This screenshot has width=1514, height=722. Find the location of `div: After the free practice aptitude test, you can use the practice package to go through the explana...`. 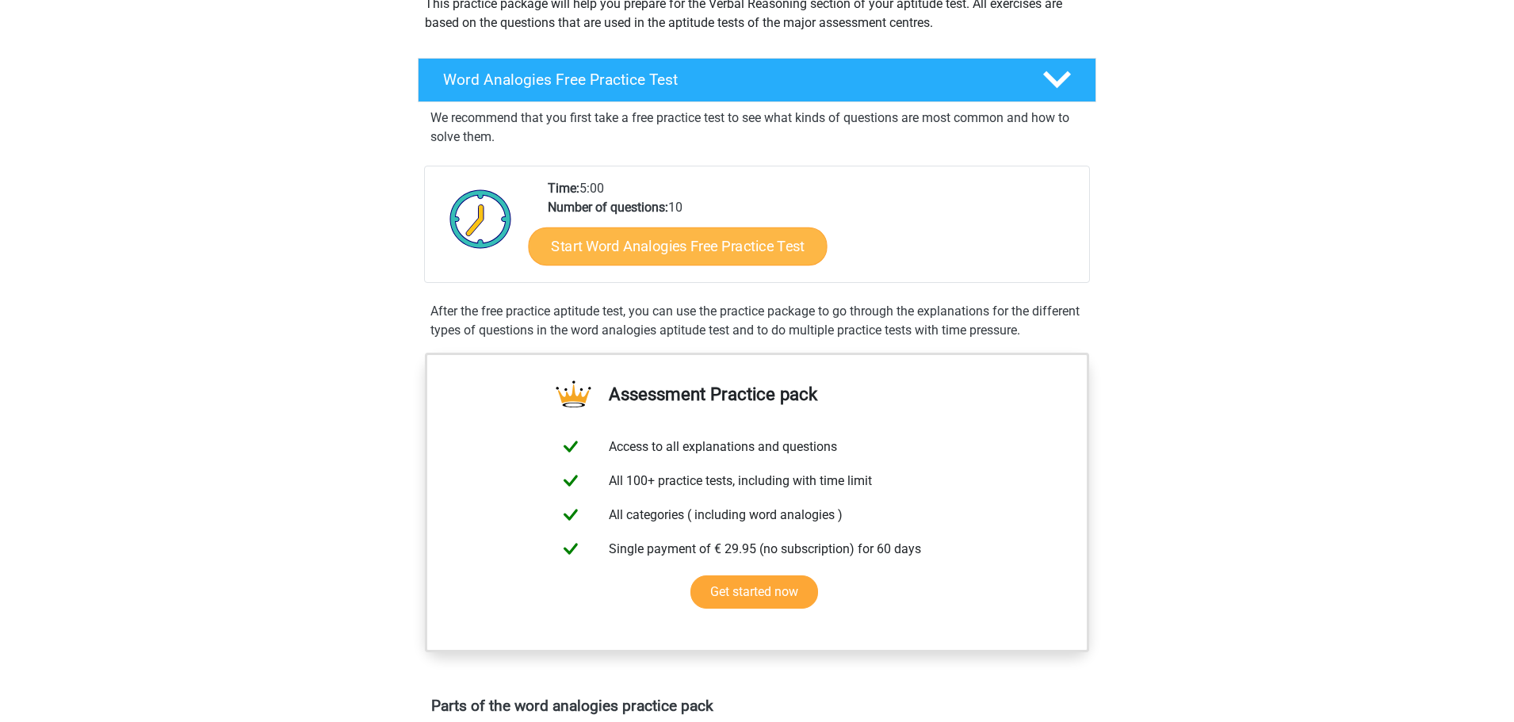

div: After the free practice aptitude test, you can use the practice package to go through the explana... is located at coordinates (757, 321).